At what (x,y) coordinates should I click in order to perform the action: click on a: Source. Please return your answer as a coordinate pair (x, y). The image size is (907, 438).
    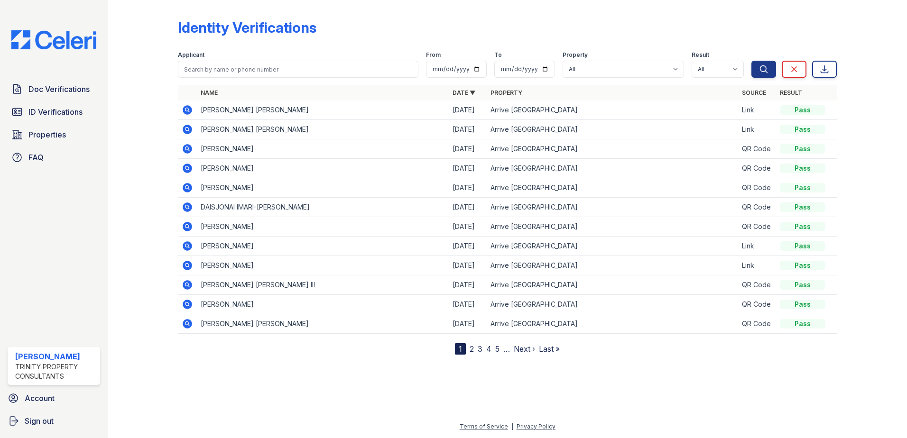
    Looking at the image, I should click on (754, 93).